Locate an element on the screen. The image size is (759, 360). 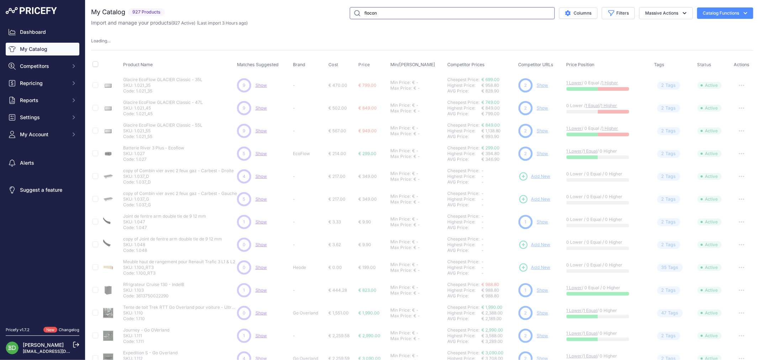
button: My Account is located at coordinates (42, 134).